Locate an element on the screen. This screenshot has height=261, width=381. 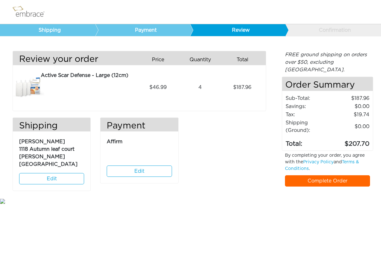
a: Complete Order is located at coordinates (327, 181).